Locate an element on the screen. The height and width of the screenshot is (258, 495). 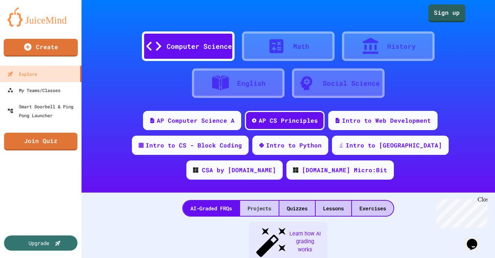
div: Projects is located at coordinates (259, 208).